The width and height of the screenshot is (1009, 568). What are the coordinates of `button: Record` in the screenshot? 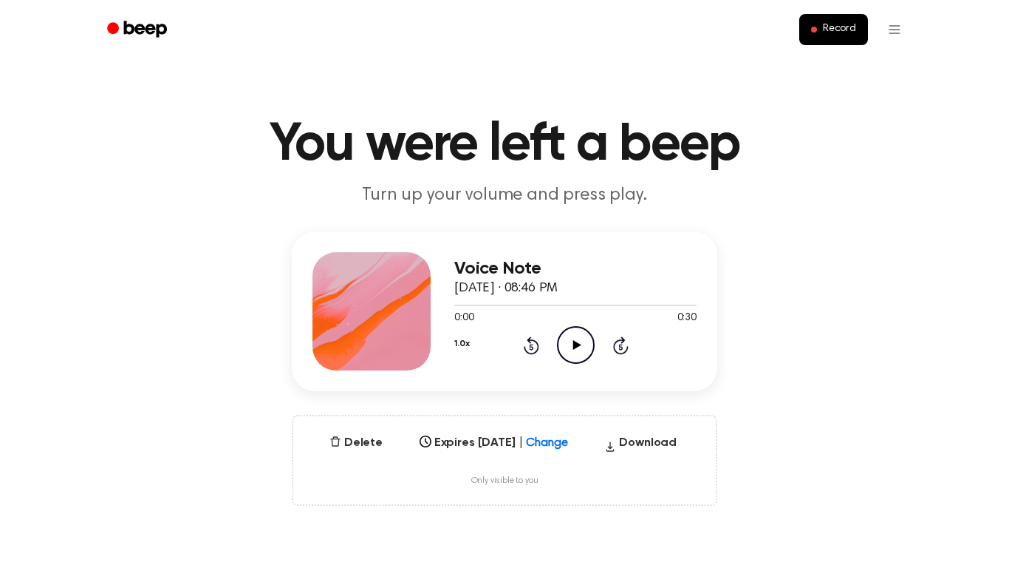 It's located at (834, 30).